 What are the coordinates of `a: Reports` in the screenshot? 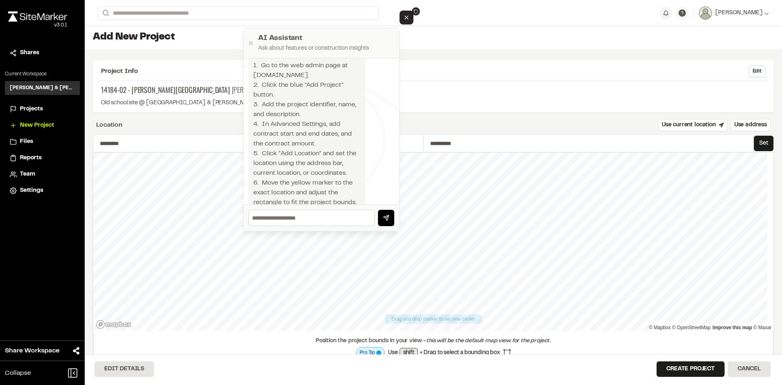 It's located at (42, 158).